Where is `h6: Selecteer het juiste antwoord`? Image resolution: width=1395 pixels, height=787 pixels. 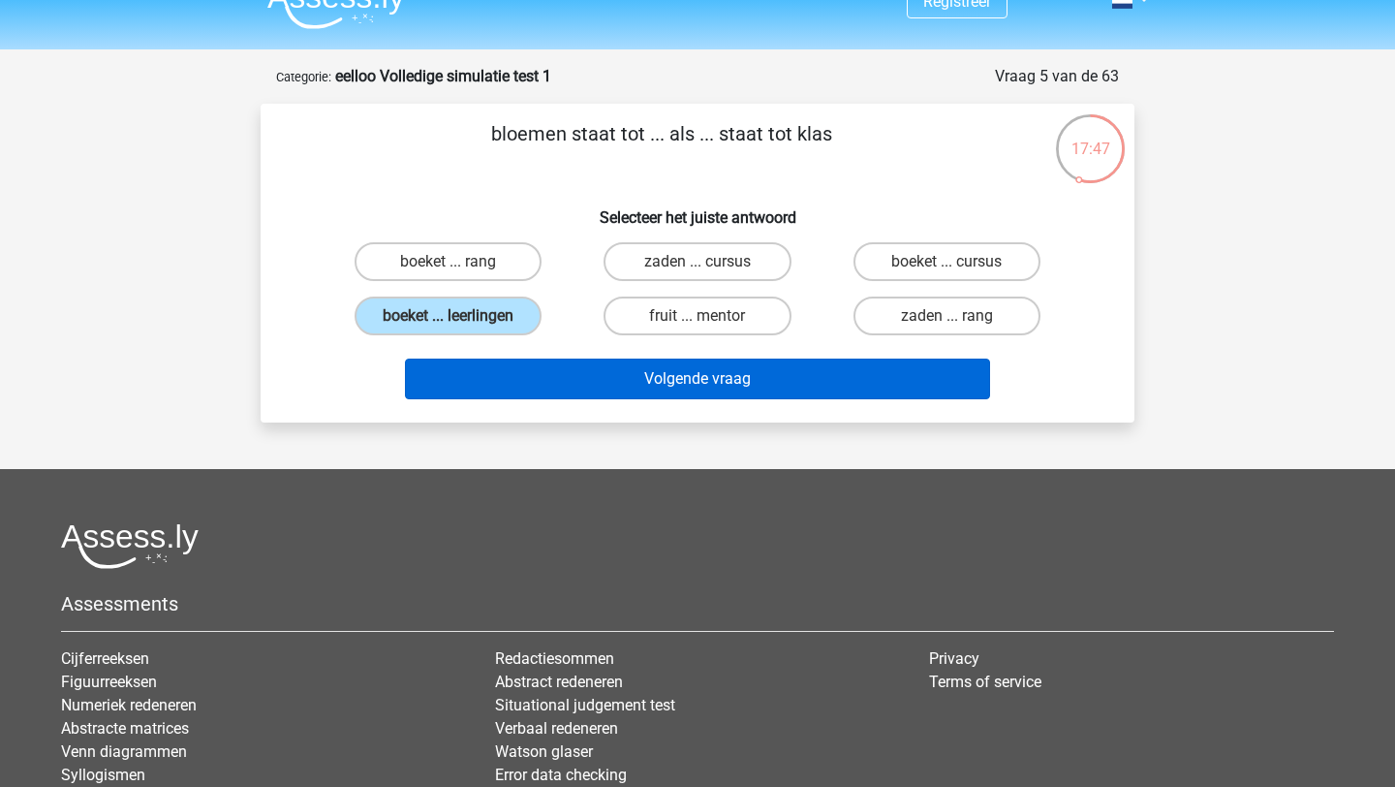
h6: Selecteer het juiste antwoord is located at coordinates (697, 209).